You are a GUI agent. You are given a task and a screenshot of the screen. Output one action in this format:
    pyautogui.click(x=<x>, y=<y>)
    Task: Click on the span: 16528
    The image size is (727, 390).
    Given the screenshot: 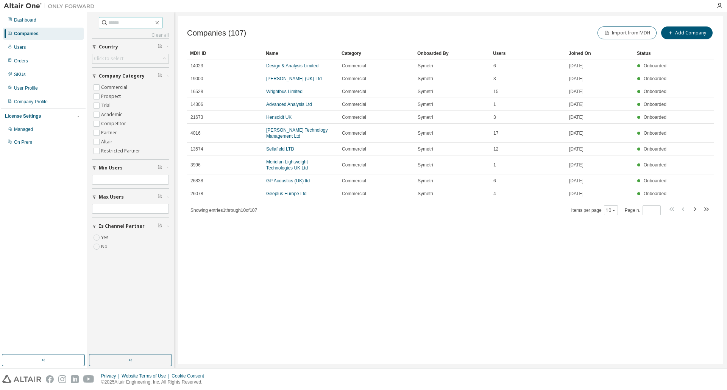 What is the action you would take?
    pyautogui.click(x=197, y=92)
    